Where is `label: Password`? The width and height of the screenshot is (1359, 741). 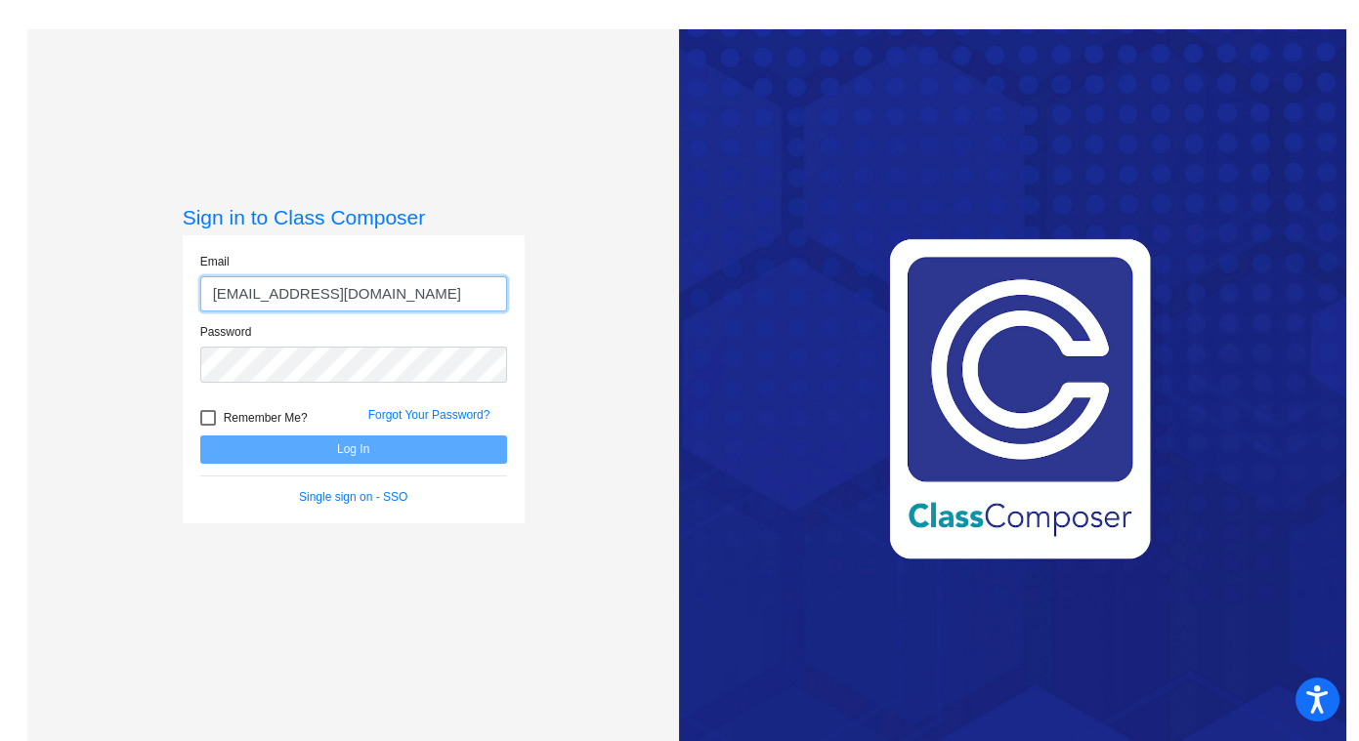
label: Password is located at coordinates (226, 332).